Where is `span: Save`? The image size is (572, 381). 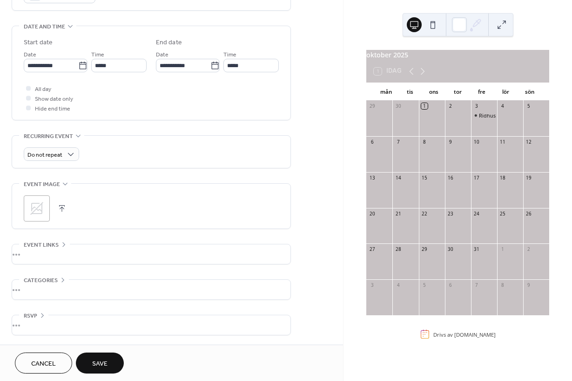
span: Save is located at coordinates (100, 363).